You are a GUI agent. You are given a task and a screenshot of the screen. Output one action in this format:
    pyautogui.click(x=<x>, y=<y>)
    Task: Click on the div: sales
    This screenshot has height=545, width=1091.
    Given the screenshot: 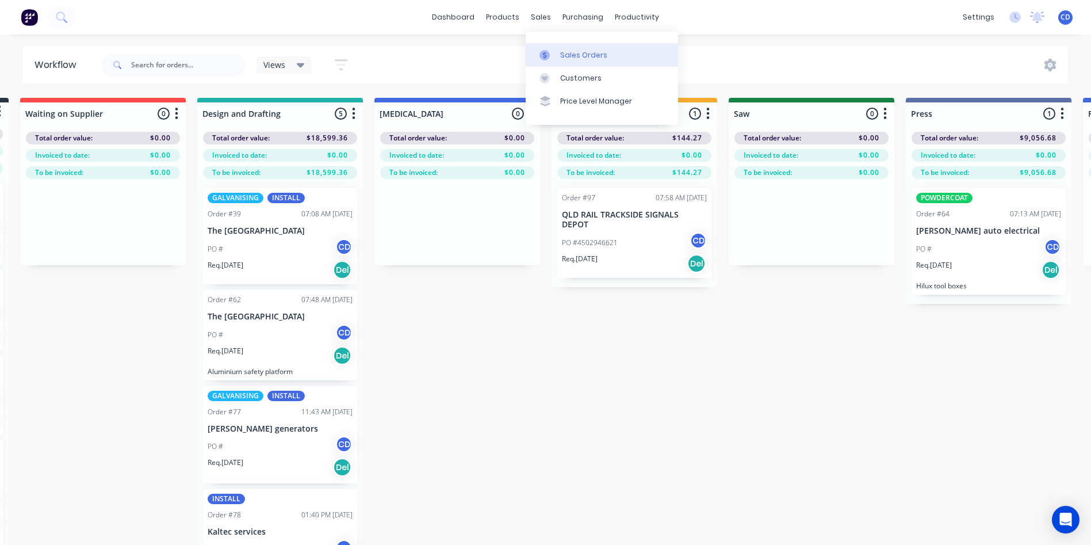 What is the action you would take?
    pyautogui.click(x=541, y=17)
    